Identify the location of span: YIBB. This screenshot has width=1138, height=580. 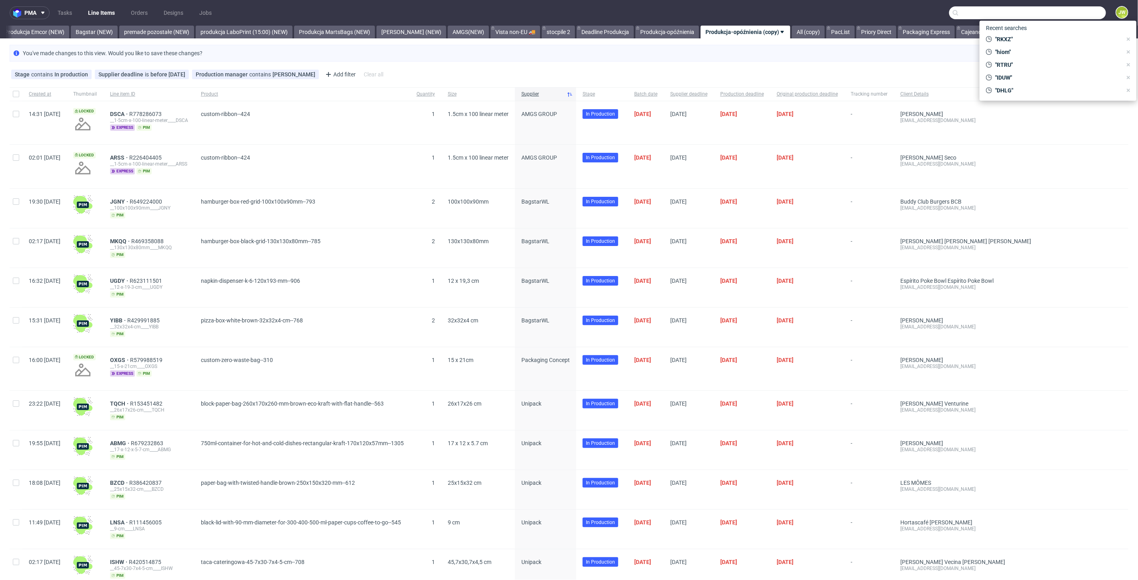
(118, 320).